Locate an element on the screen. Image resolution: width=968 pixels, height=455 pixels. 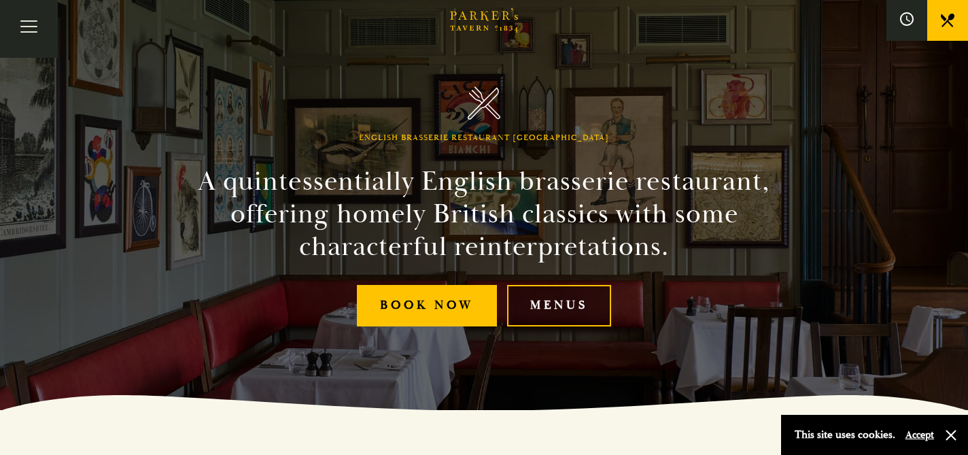
button: Accept is located at coordinates (920, 435).